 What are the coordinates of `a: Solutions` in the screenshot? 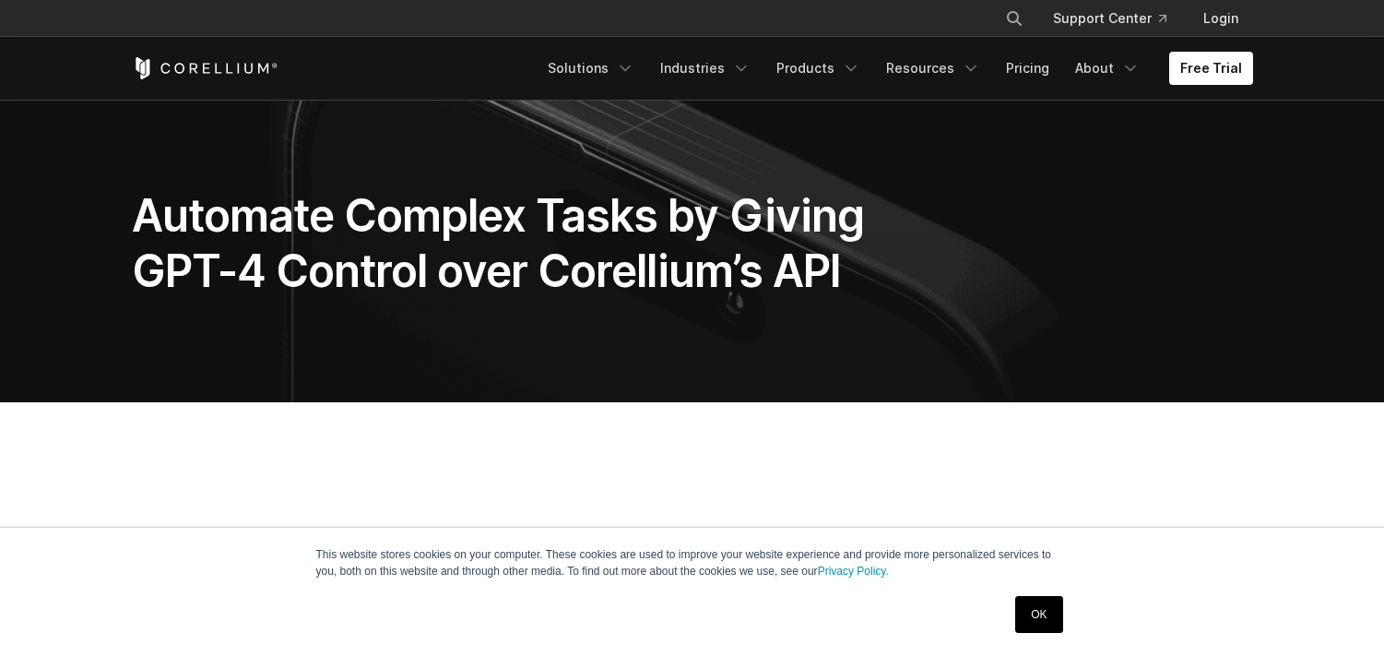 It's located at (591, 68).